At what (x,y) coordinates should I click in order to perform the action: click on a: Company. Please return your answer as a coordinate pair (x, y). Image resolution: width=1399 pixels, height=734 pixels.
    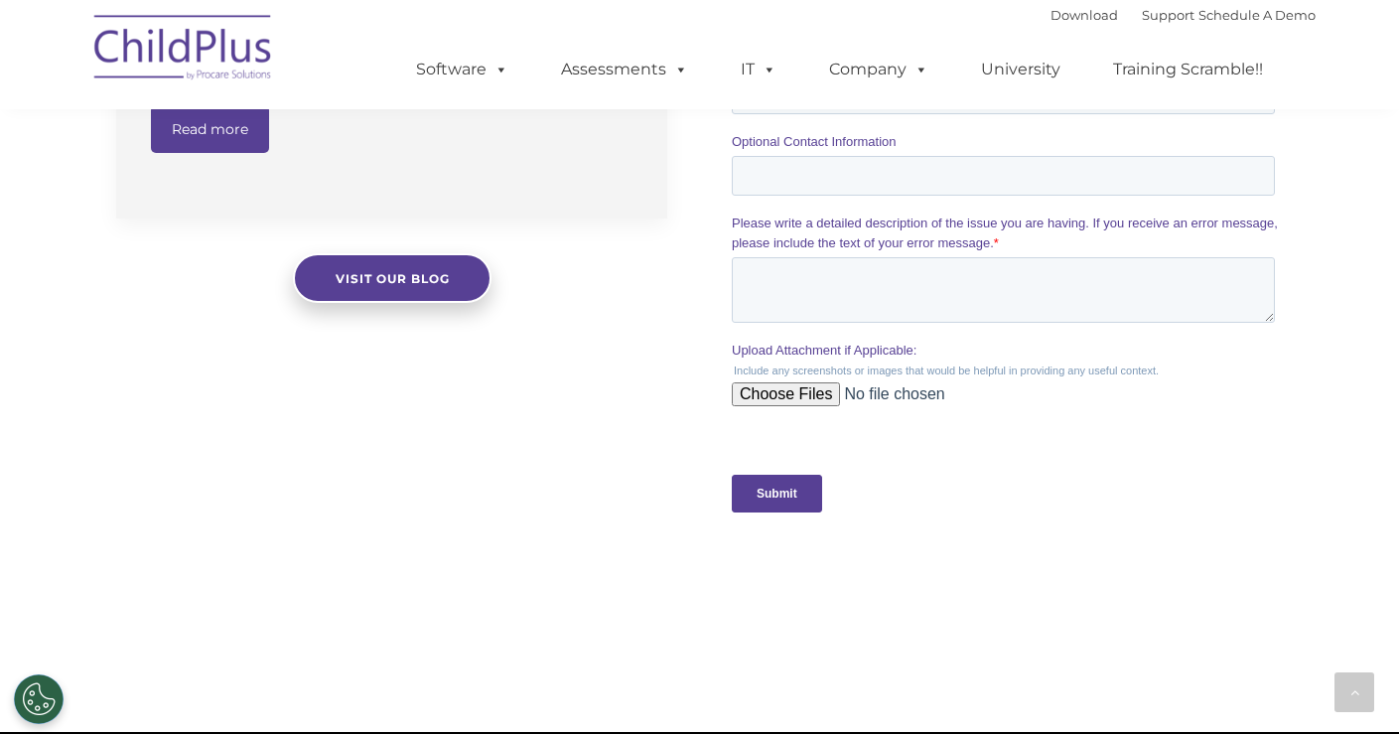
    Looking at the image, I should click on (879, 69).